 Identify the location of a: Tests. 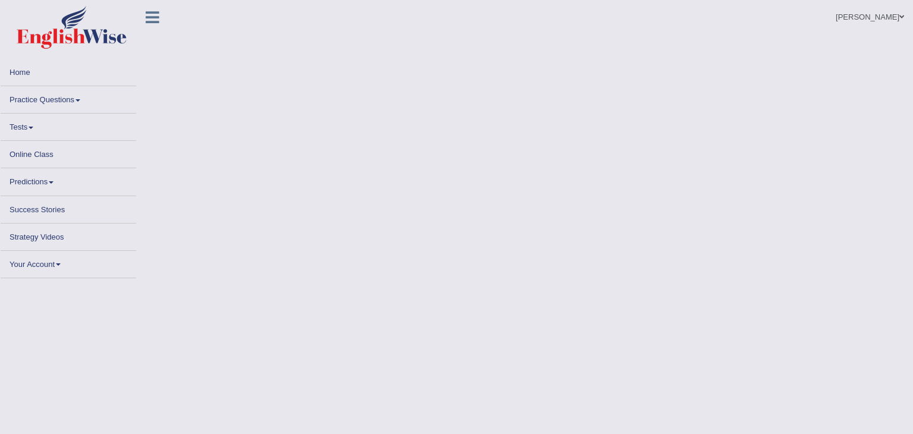
(68, 125).